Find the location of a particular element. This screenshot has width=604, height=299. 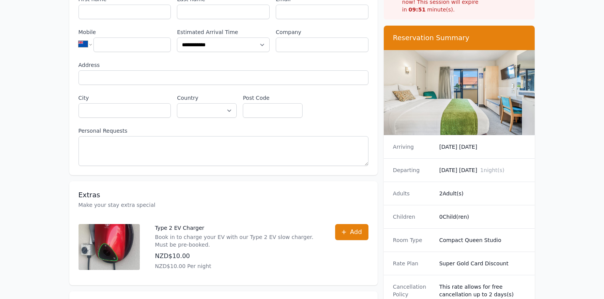

p: NZD$10.00 is located at coordinates (237, 257).